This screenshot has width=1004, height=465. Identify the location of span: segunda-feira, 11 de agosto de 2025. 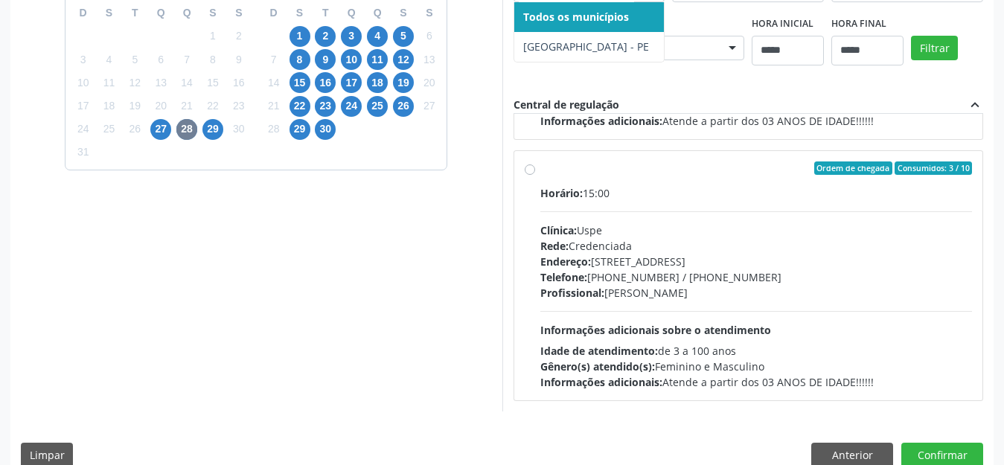
(109, 83).